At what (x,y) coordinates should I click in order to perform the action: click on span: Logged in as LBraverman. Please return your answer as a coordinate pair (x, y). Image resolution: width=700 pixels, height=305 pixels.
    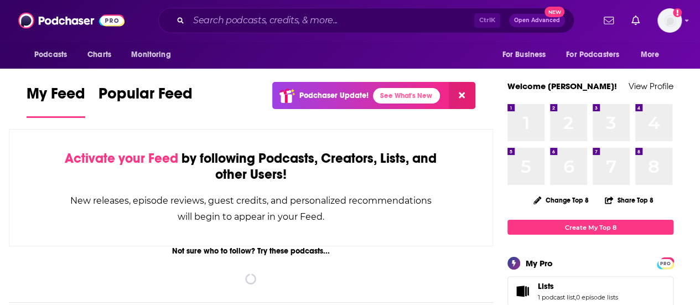
    Looking at the image, I should click on (670, 20).